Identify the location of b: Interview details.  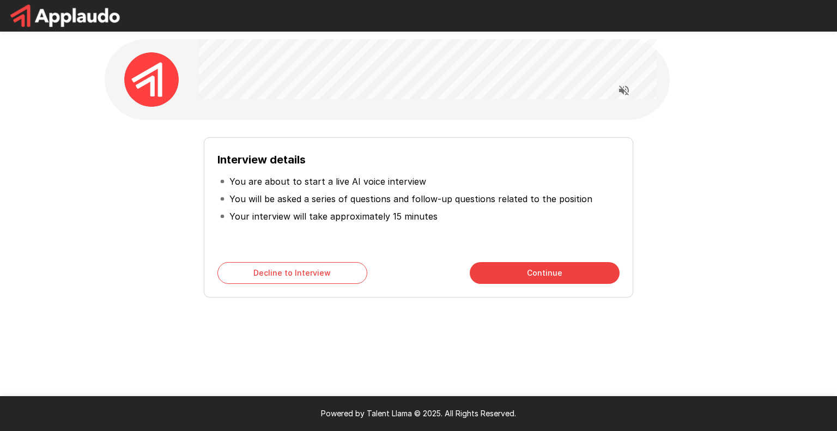
(262, 160).